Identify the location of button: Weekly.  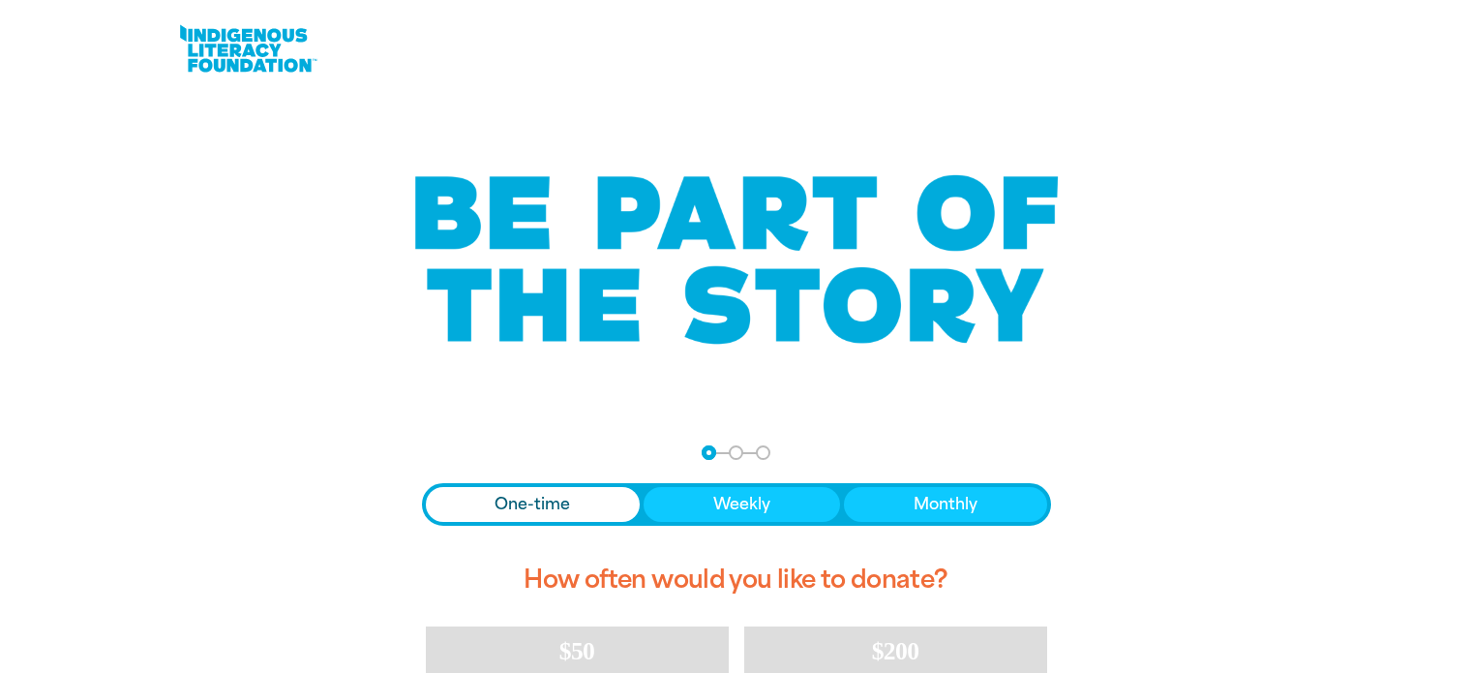
(741, 504).